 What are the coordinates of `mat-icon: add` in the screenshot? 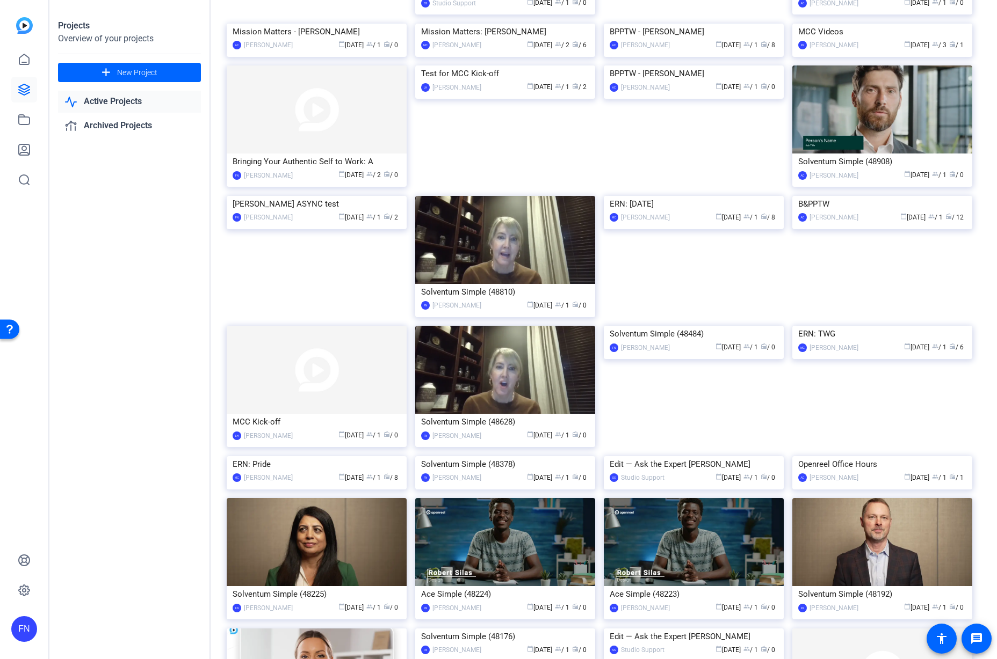 It's located at (106, 73).